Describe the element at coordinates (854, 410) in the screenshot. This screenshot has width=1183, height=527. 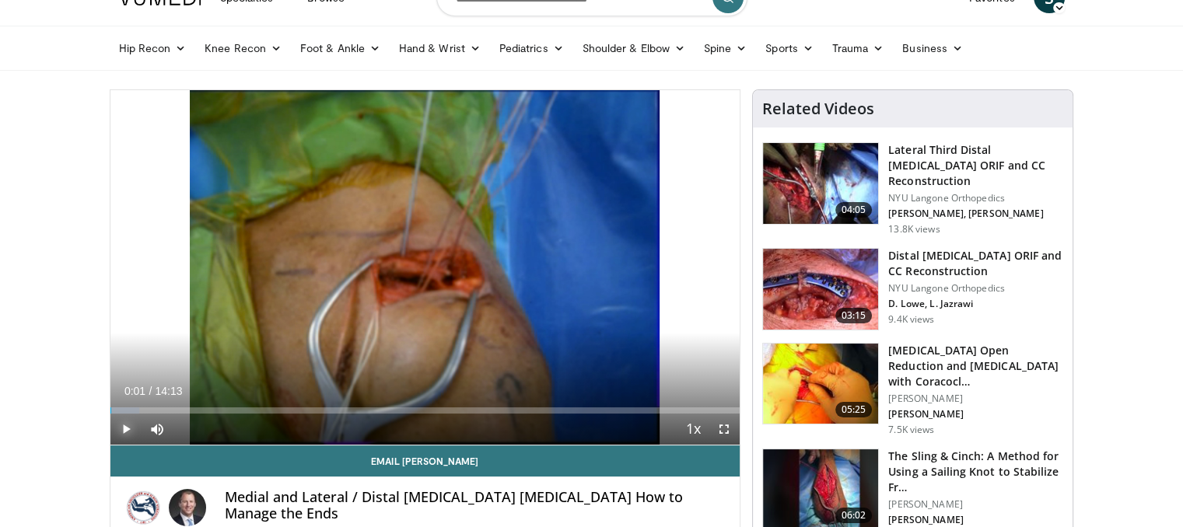
I see `span: 05:25` at that location.